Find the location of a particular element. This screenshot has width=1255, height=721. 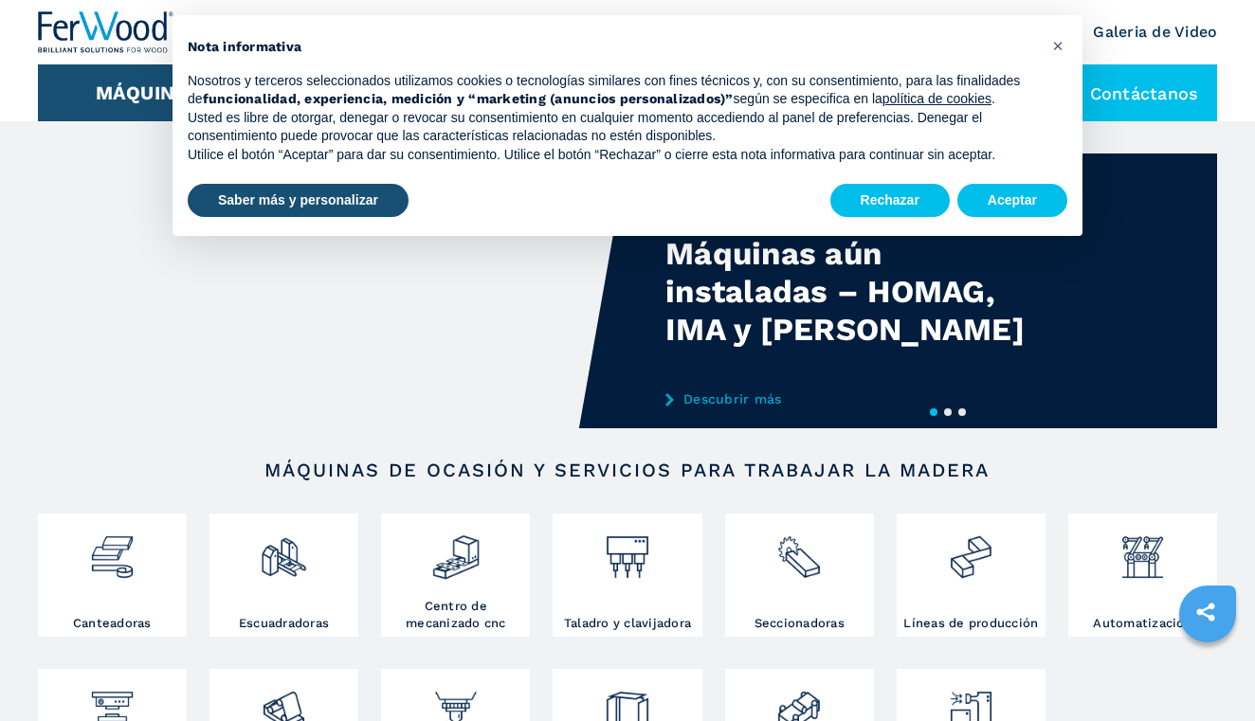

a: Automatización is located at coordinates (1142, 575).